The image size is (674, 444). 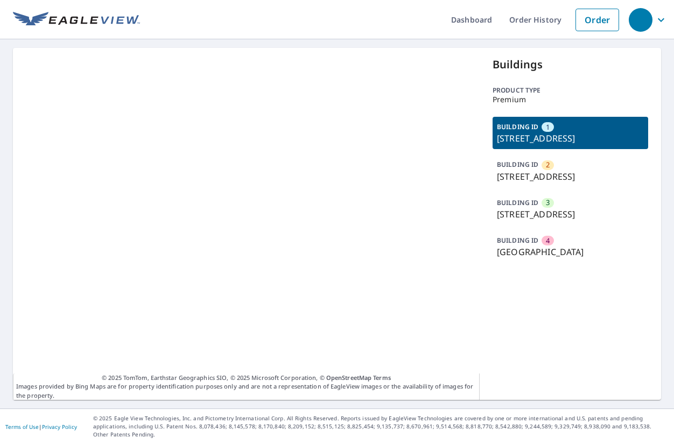 I want to click on p: Images provided by Bing Maps are for property identification purposes only and are not a represen..., so click(x=246, y=387).